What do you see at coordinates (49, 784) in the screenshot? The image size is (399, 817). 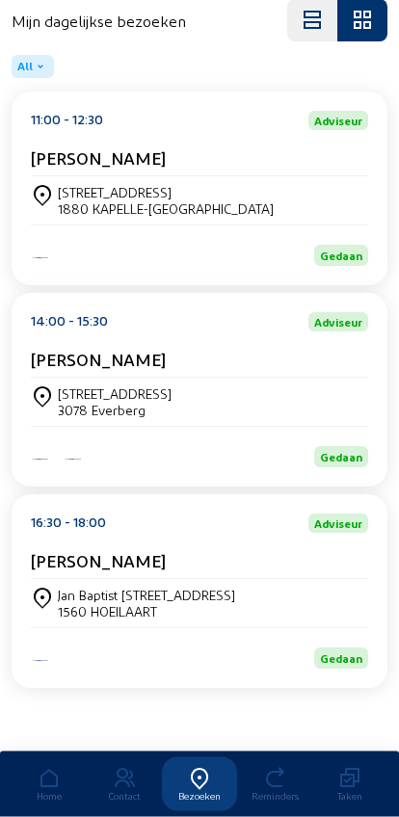 I see `a: Home` at bounding box center [49, 784].